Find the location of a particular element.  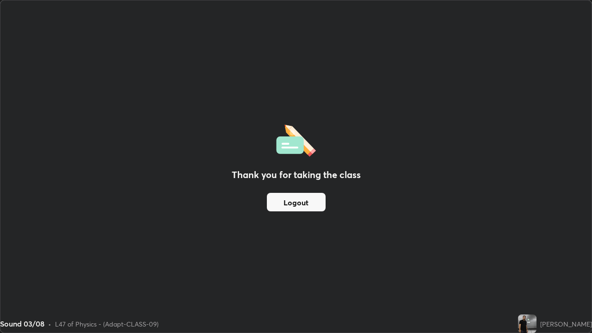

button: Logout is located at coordinates (296, 202).